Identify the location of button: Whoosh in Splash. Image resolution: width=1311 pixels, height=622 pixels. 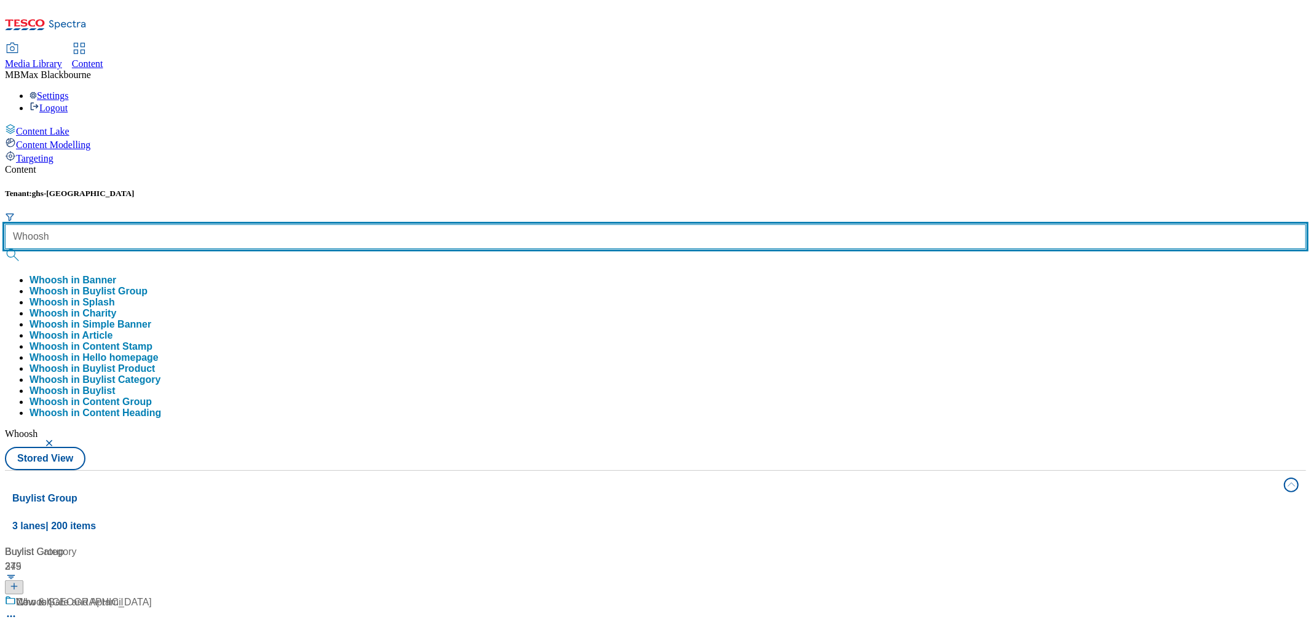
(72, 302).